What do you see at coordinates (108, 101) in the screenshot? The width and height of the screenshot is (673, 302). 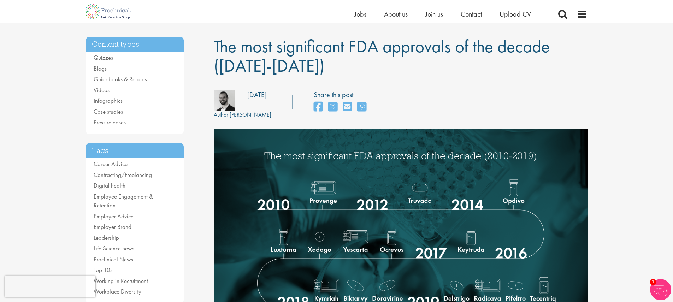 I see `a: Infographics` at bounding box center [108, 101].